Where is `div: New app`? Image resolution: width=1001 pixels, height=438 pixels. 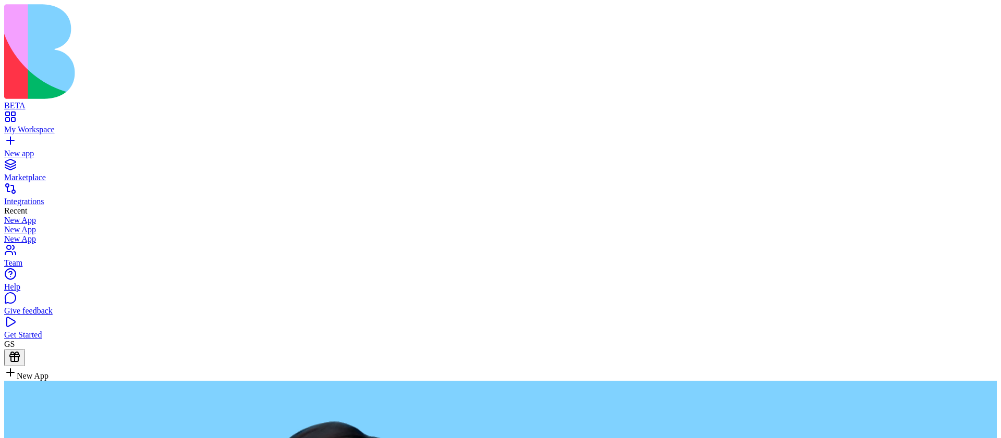
div: New app is located at coordinates (500, 154).